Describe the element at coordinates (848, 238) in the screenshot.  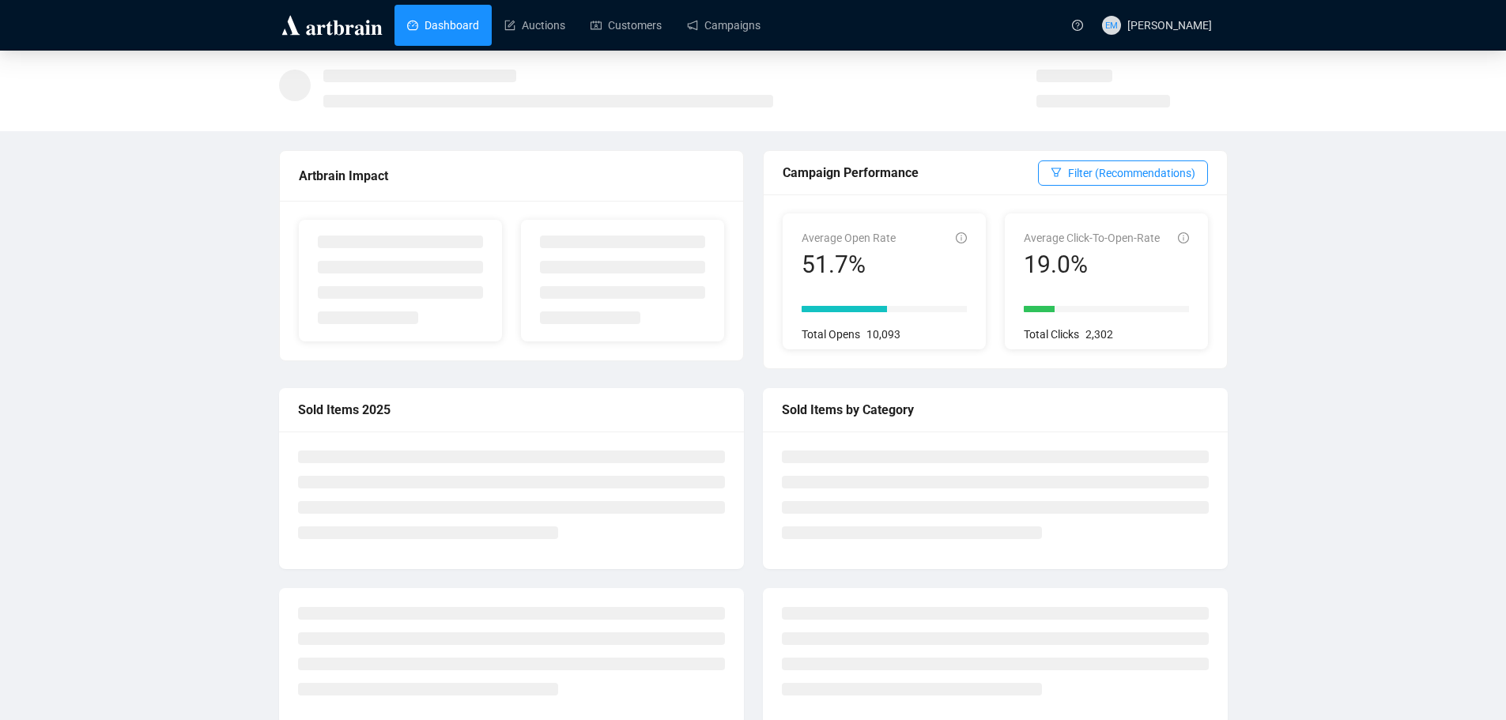
I see `span: Average Open Rate` at that location.